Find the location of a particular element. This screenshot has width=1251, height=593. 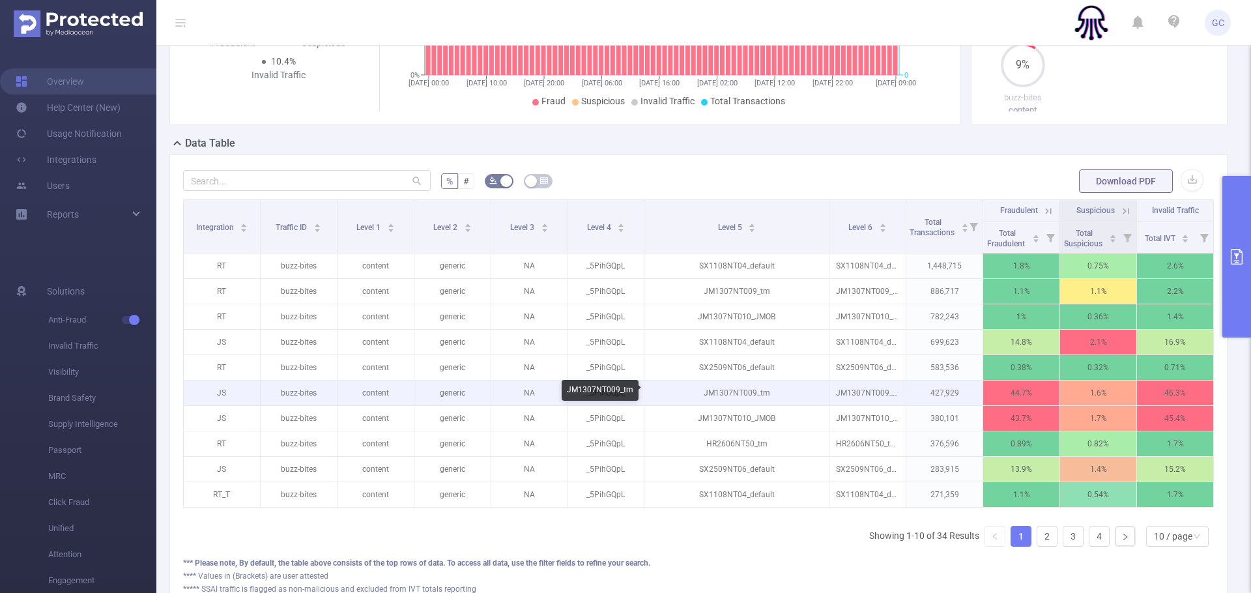

p: JM1307NT009_tm is located at coordinates (736, 291).